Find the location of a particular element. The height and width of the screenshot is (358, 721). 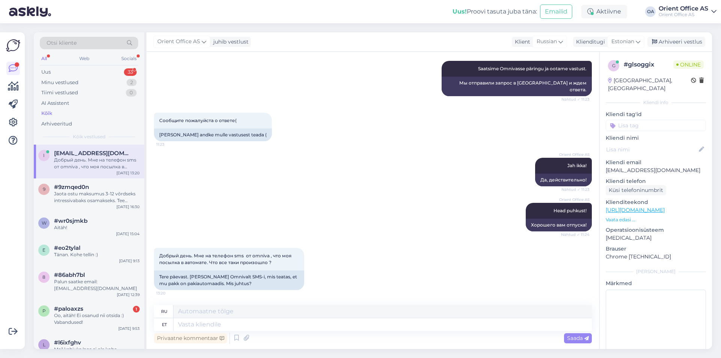

input: Lisa tag is located at coordinates (656, 125).